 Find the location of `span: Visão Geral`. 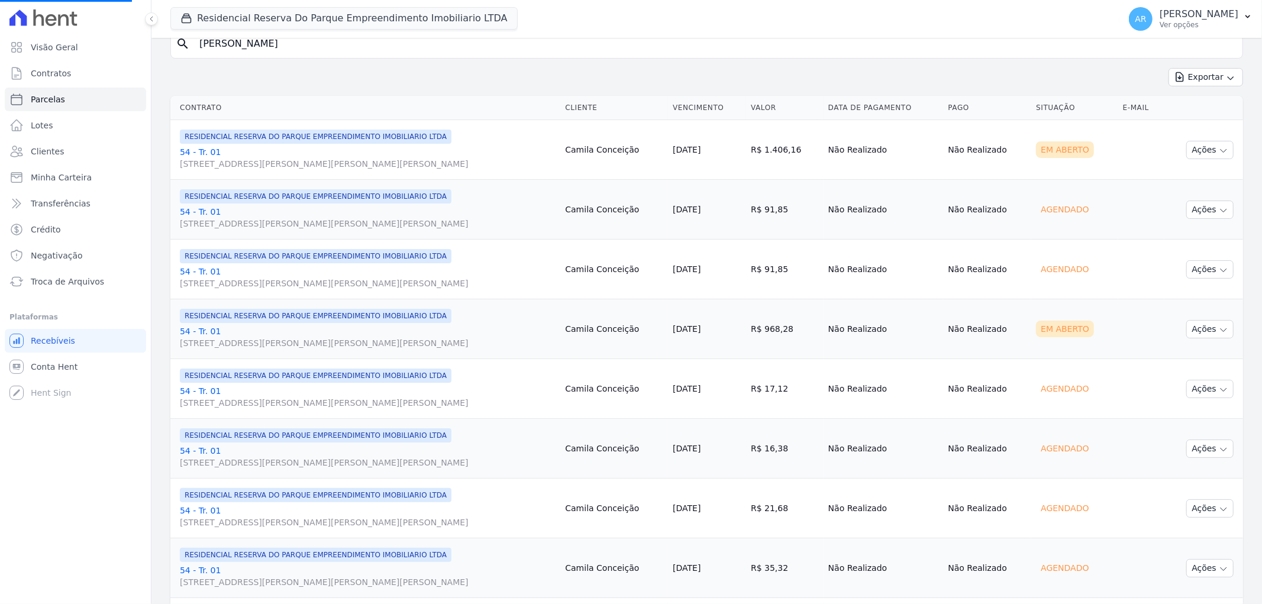

span: Visão Geral is located at coordinates (54, 47).